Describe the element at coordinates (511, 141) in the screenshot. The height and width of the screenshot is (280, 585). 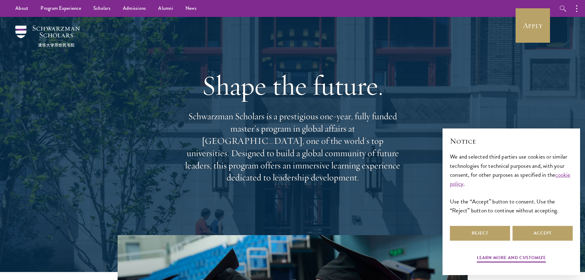
I see `h2: Notice` at that location.